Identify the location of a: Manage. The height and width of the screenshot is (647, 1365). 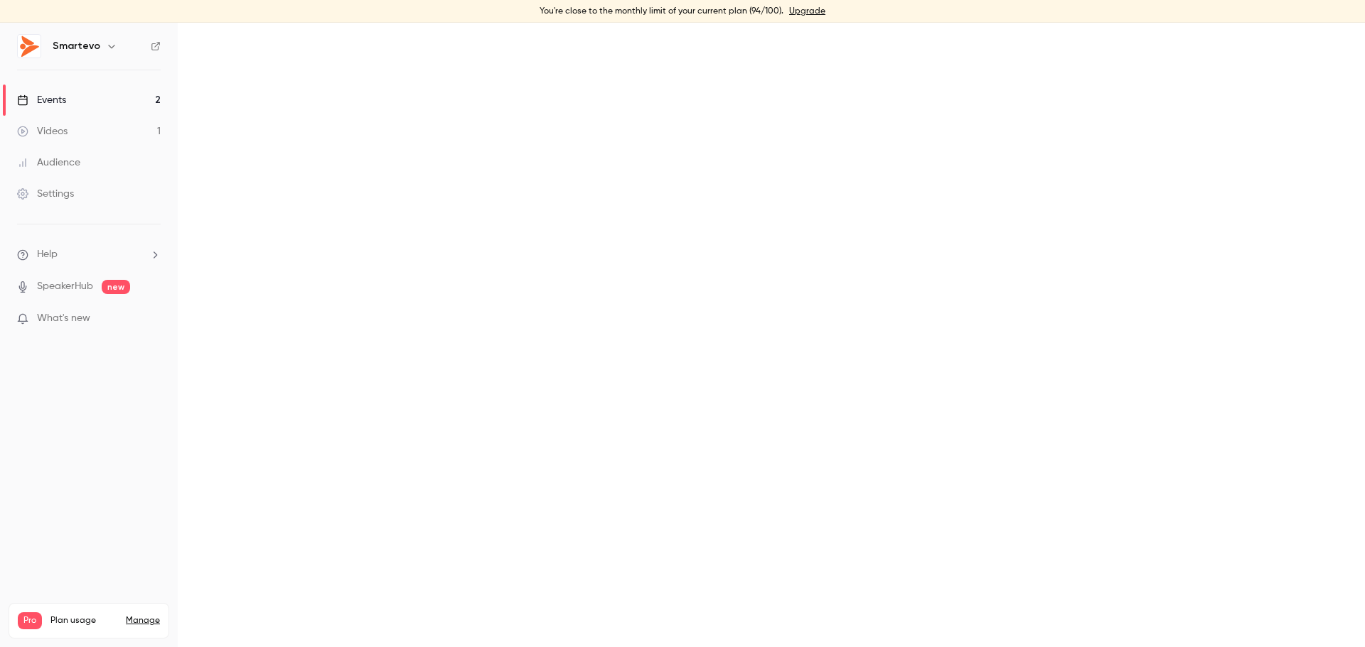
(143, 621).